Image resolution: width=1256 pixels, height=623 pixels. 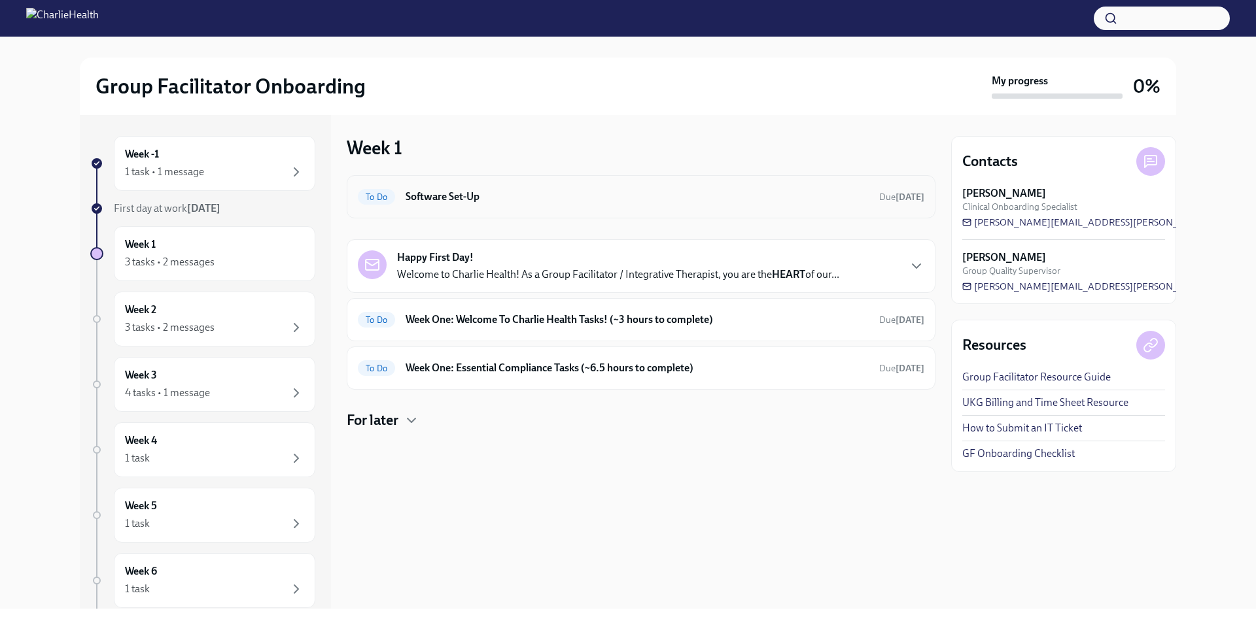 I want to click on p: Welcome to Charlie Health! As a Group Facilitator / Integrative Therapist, you are the of our..., so click(x=618, y=275).